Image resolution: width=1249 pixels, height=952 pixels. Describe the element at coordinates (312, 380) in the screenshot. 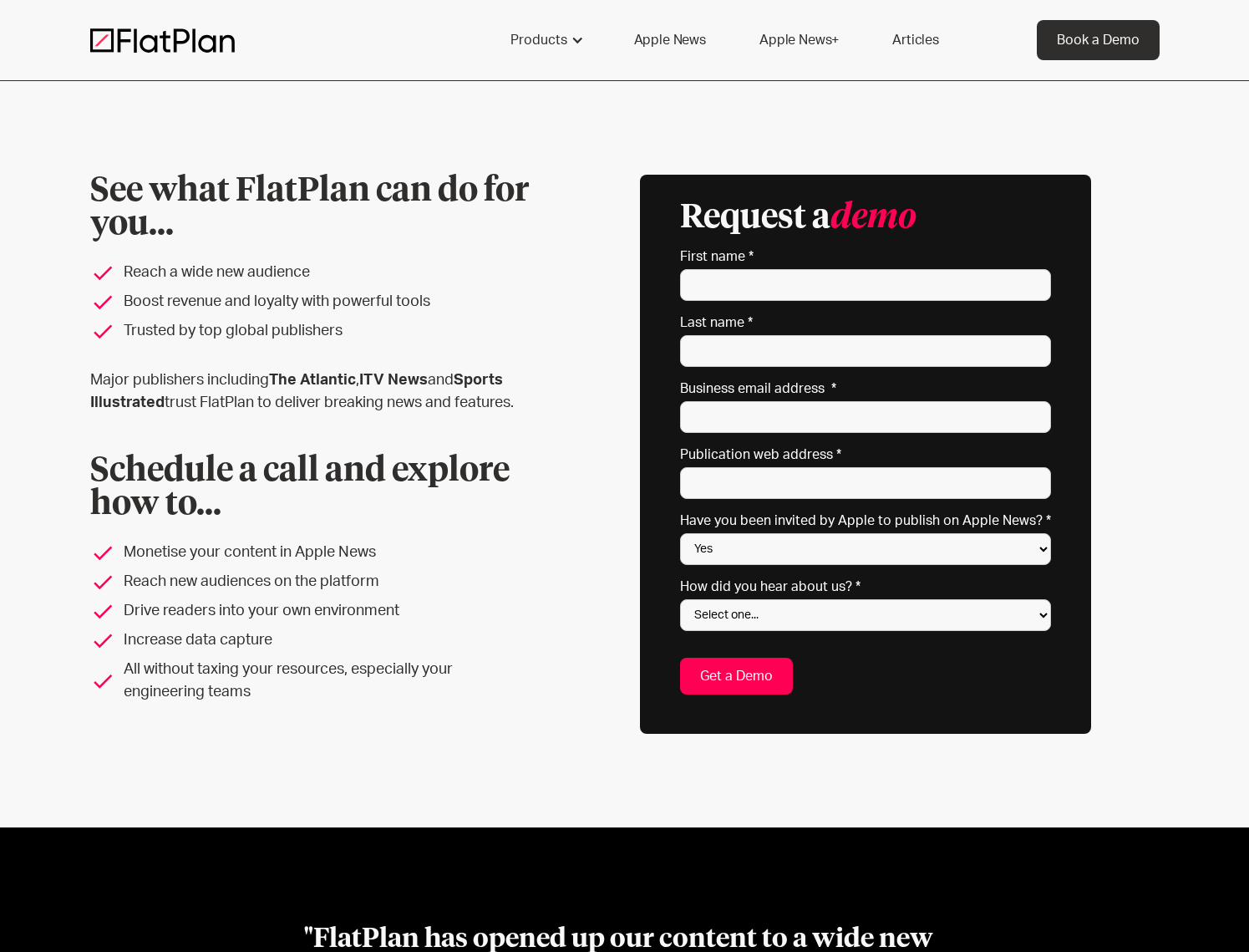

I see `strong: The Atlantic` at that location.